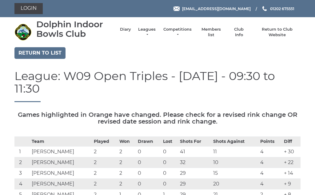 The height and width of the screenshot is (195, 315). What do you see at coordinates (23, 32) in the screenshot?
I see `img: Dolphin Indoor Bowls Club` at bounding box center [23, 32].